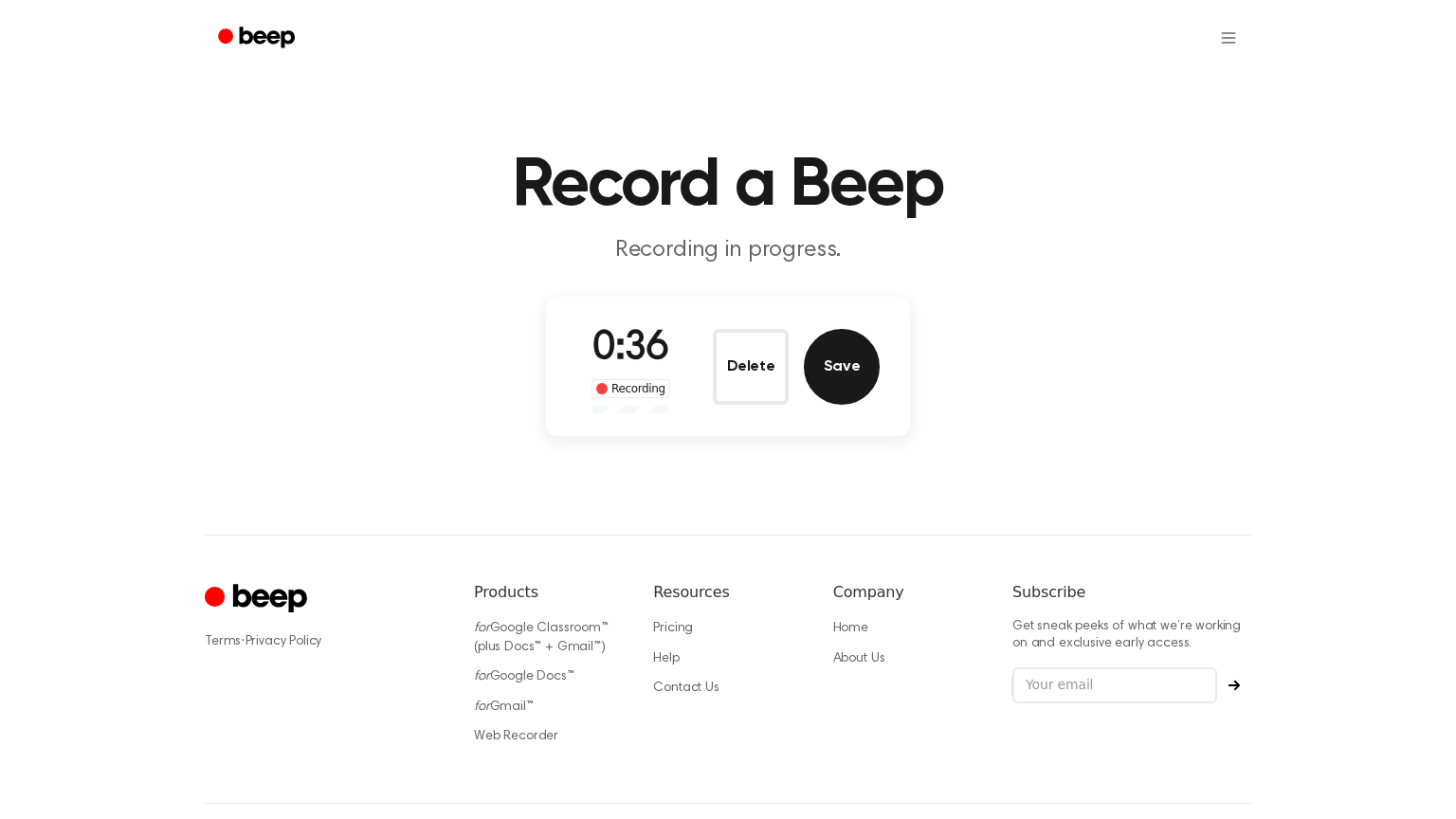 Image resolution: width=1456 pixels, height=819 pixels. What do you see at coordinates (685, 688) in the screenshot?
I see `a: Contact Us` at bounding box center [685, 688].